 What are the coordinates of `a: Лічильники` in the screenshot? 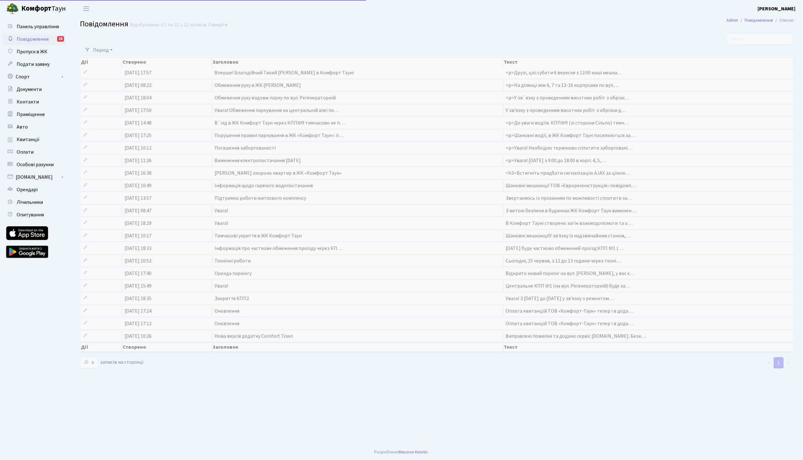 It's located at (35, 202).